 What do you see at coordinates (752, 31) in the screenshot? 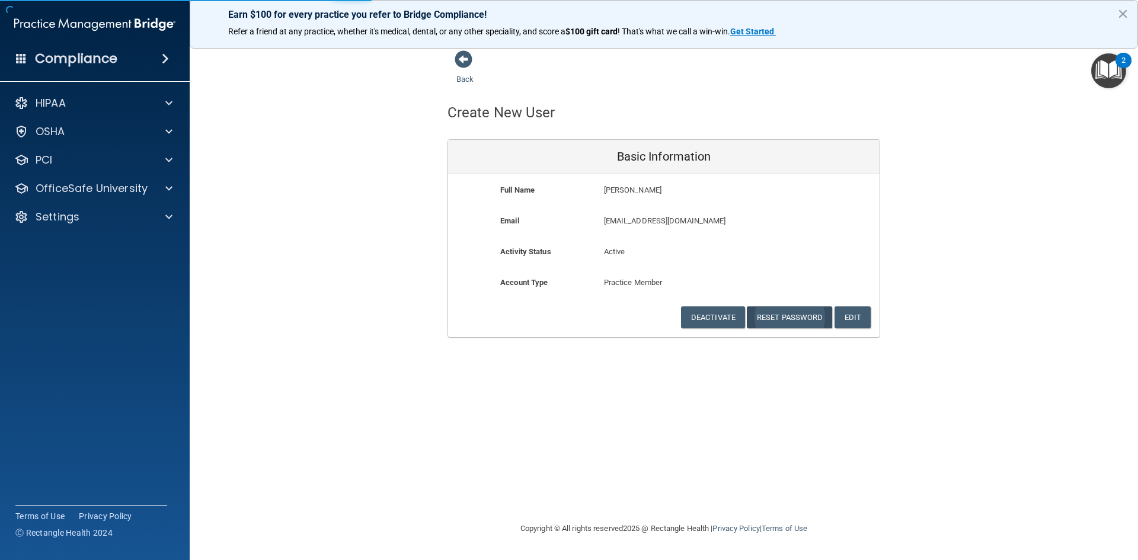
I see `strong: Get Started` at bounding box center [752, 31].